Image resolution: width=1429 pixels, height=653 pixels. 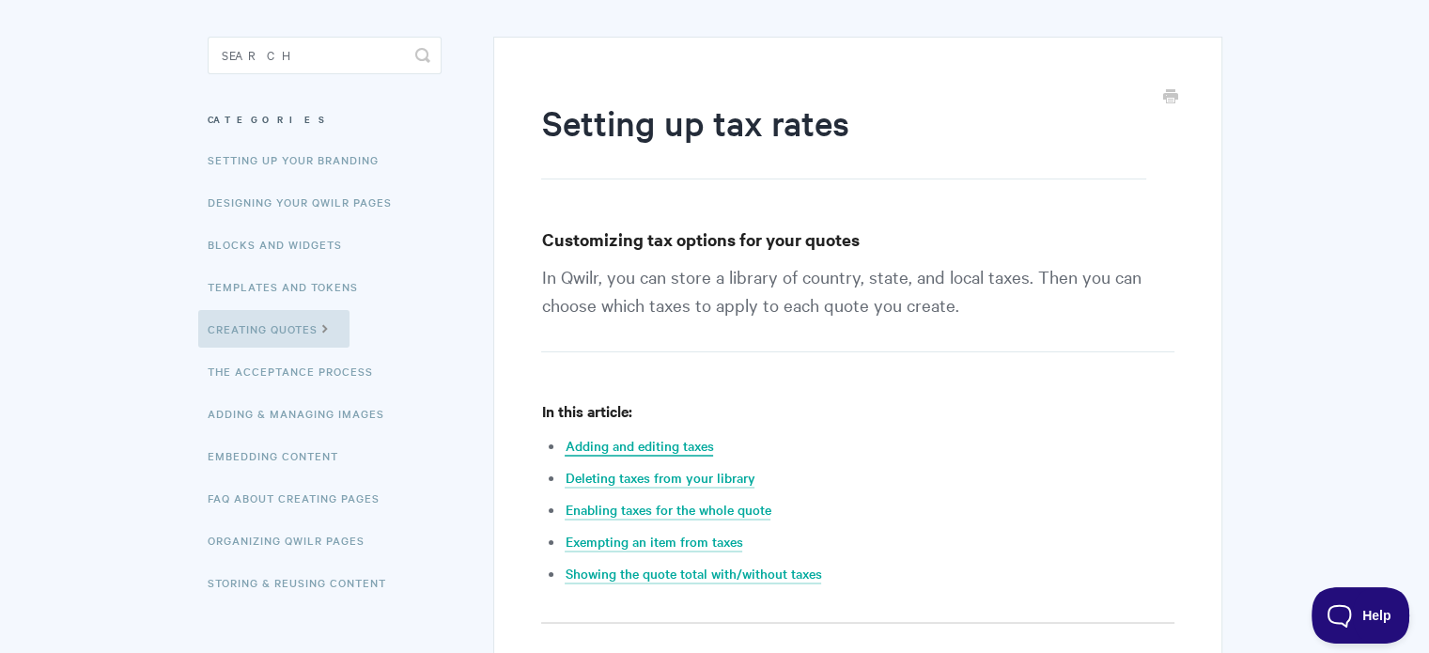 What do you see at coordinates (297, 371) in the screenshot?
I see `a: The Acceptance Process` at bounding box center [297, 371].